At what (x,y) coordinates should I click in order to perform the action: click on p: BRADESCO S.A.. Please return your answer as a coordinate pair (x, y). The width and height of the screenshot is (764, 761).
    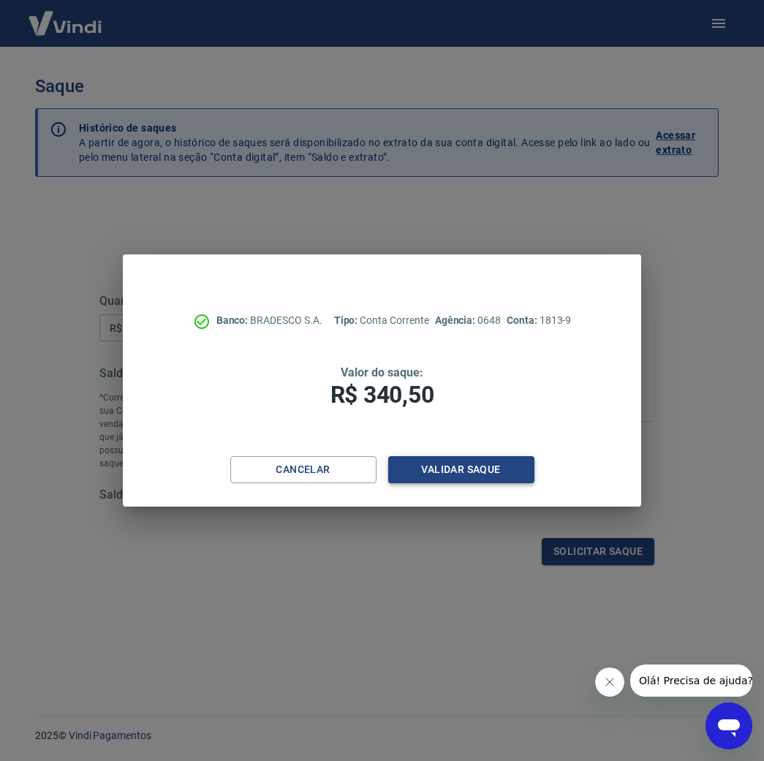
    Looking at the image, I should click on (269, 320).